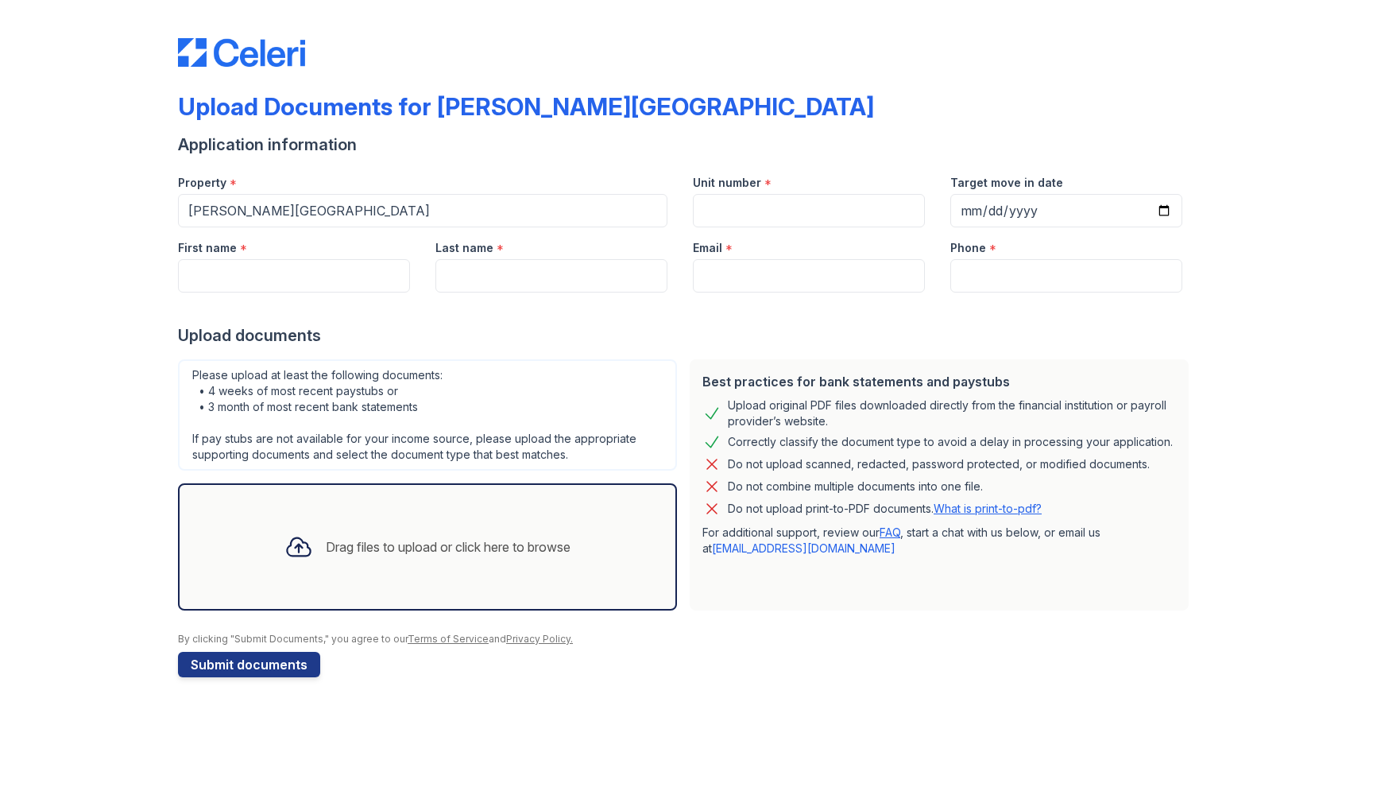 Image resolution: width=1373 pixels, height=795 pixels. Describe the element at coordinates (855, 486) in the screenshot. I see `div: Do not combine multiple documents into one file.` at that location.